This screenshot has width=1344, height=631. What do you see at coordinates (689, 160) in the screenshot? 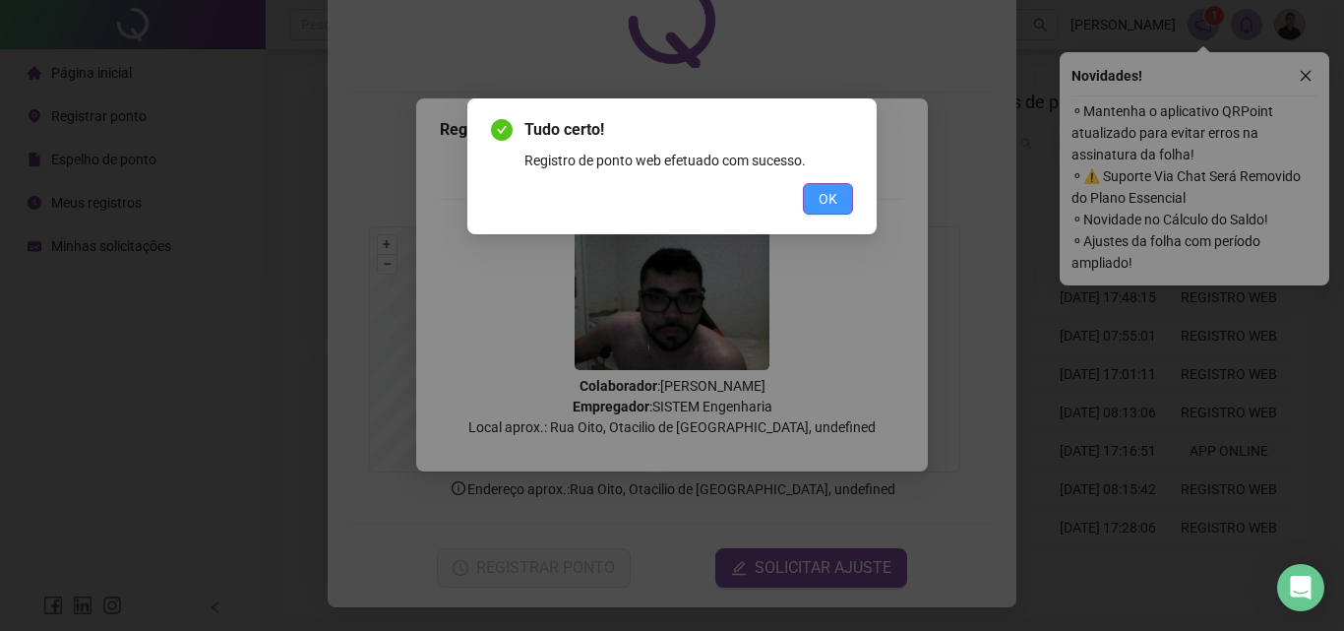
I see `div: Registro de ponto web efetuado com sucesso.` at bounding box center [689, 160].